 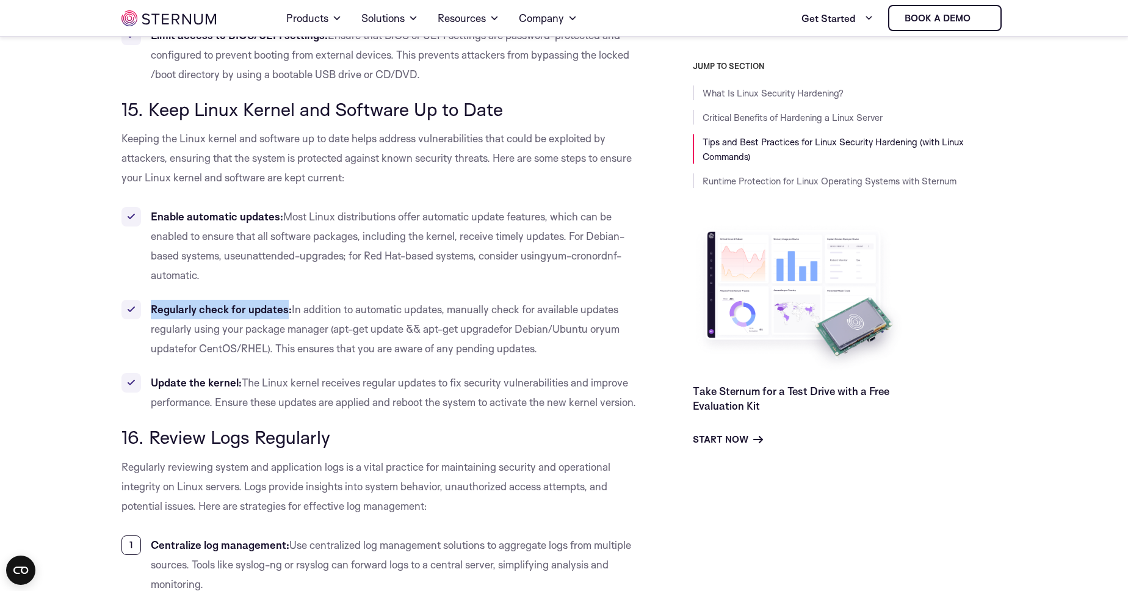 I want to click on a: Tips and Best Practices for Linux Security Hardening (with Linux Commands), so click(x=833, y=149).